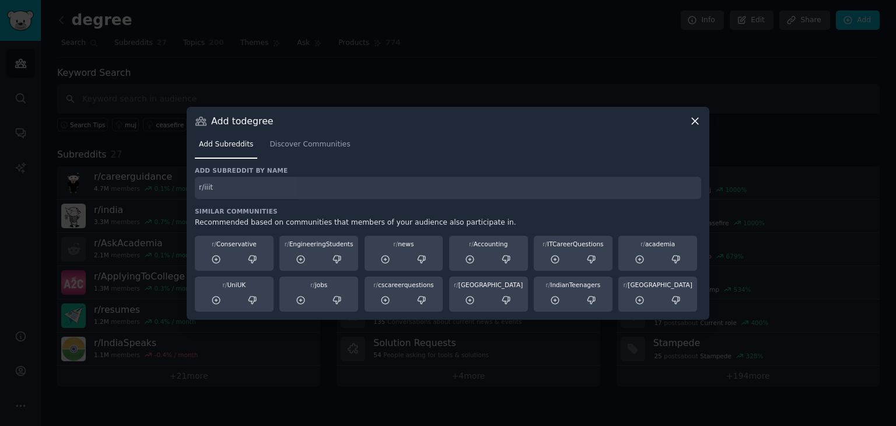 The width and height of the screenshot is (896, 426). I want to click on div: jobs, so click(318, 285).